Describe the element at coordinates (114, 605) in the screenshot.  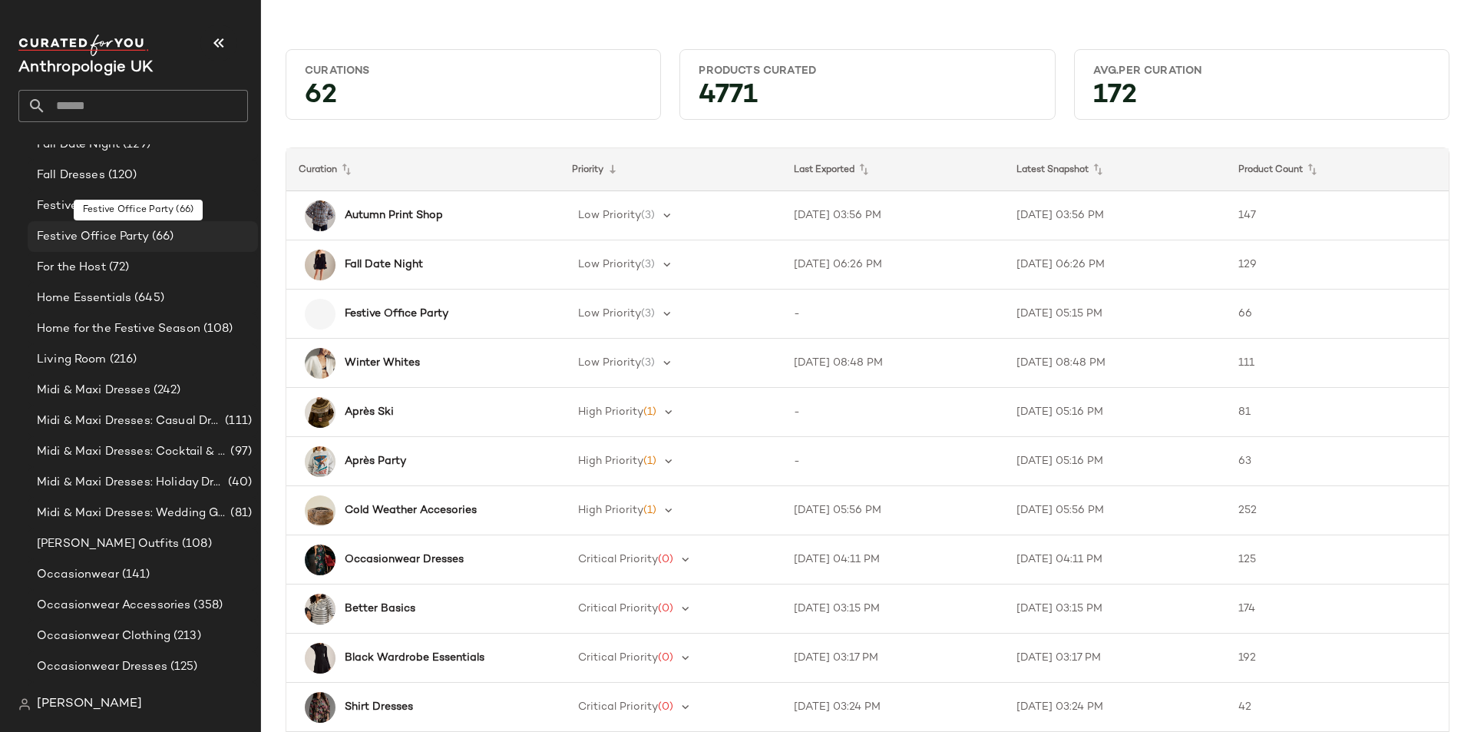
I see `span: Occasionwear Accessories` at that location.